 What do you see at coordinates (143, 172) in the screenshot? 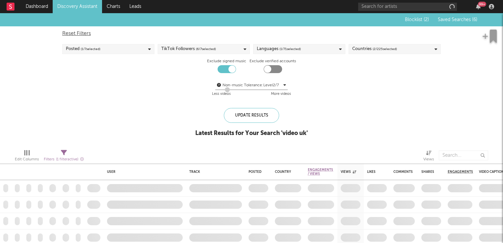
I see `div: User` at bounding box center [143, 172].